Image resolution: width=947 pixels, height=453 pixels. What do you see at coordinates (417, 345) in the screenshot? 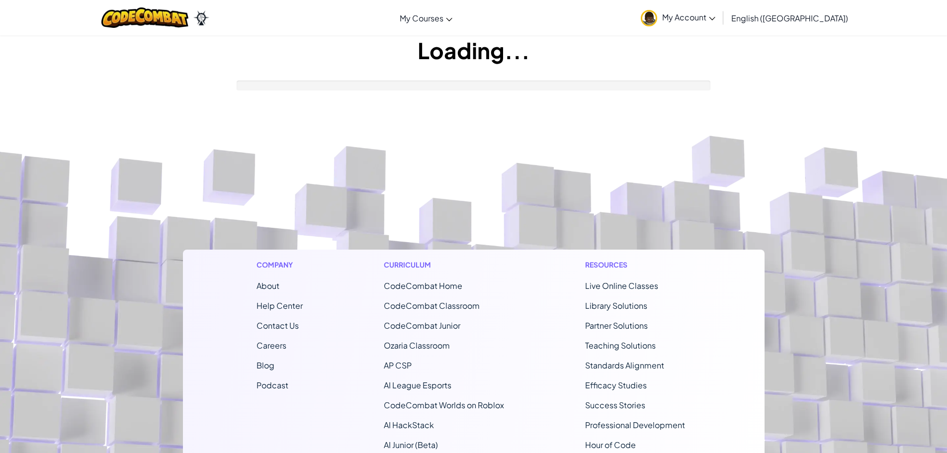
I see `a: Ozaria Classroom` at bounding box center [417, 345].